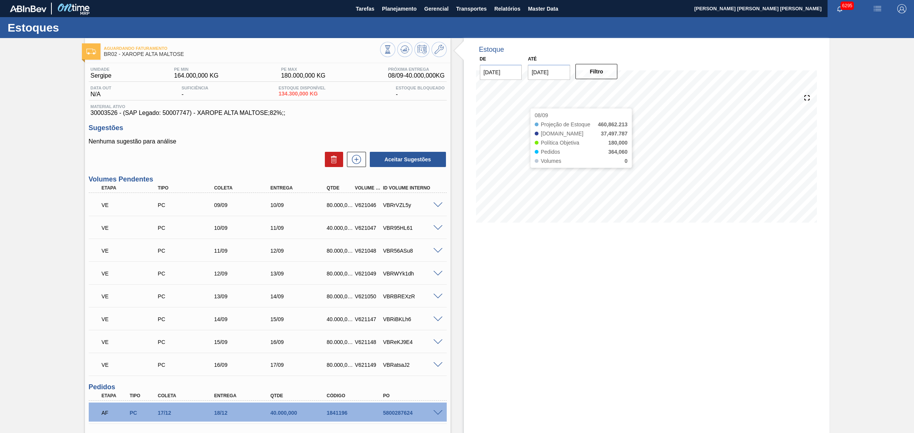 This screenshot has height=433, width=914. I want to click on button: Notificações, so click(840, 9).